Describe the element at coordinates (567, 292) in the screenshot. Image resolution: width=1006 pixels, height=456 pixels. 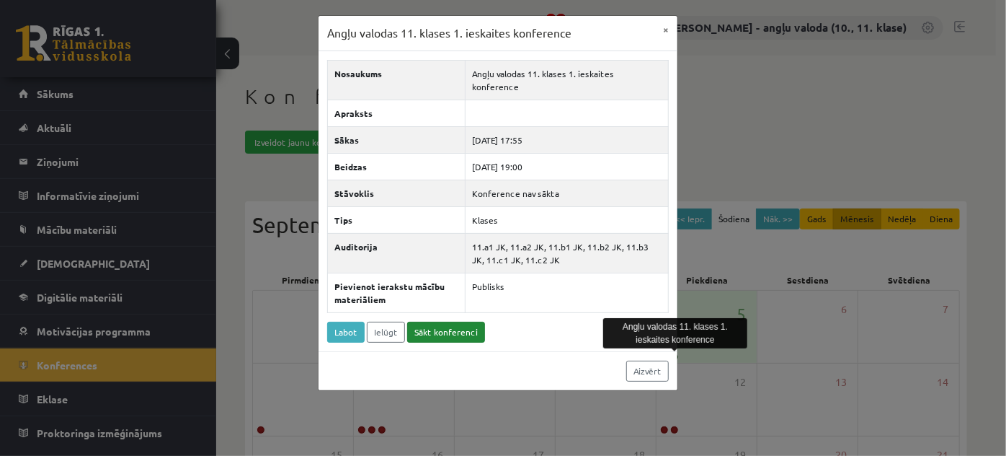
I see `td: Publisks` at that location.